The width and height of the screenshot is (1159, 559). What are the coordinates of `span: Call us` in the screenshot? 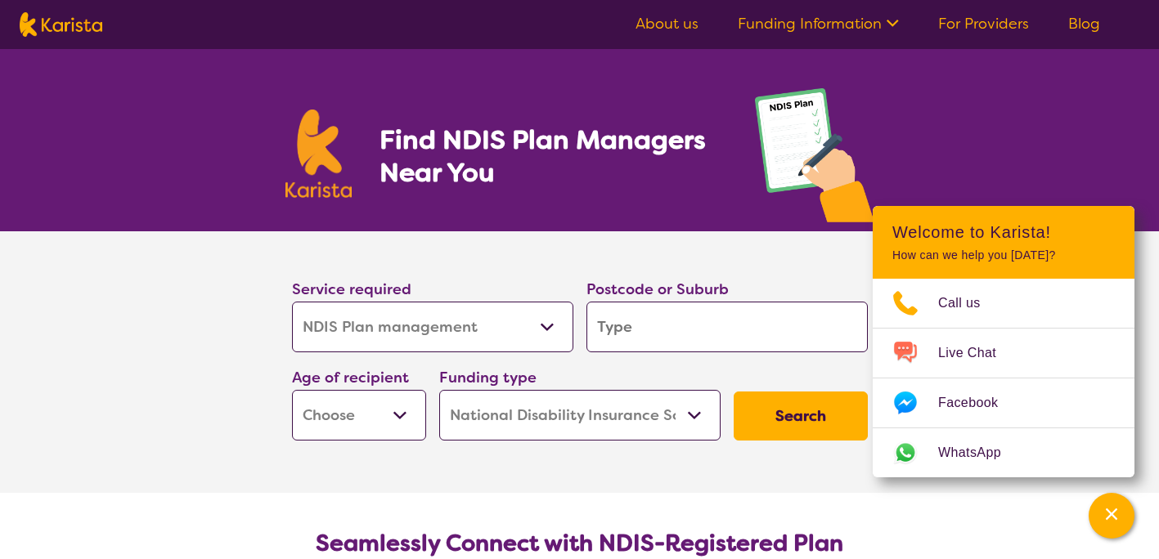 It's located at (969, 303).